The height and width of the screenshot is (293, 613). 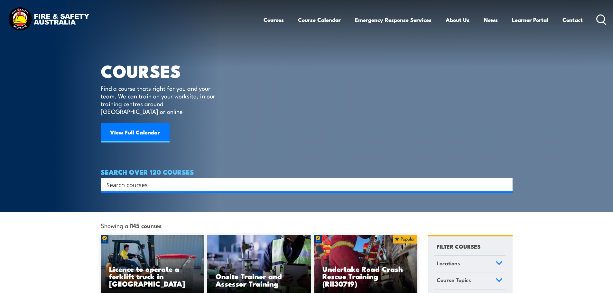 I want to click on a: News, so click(x=491, y=20).